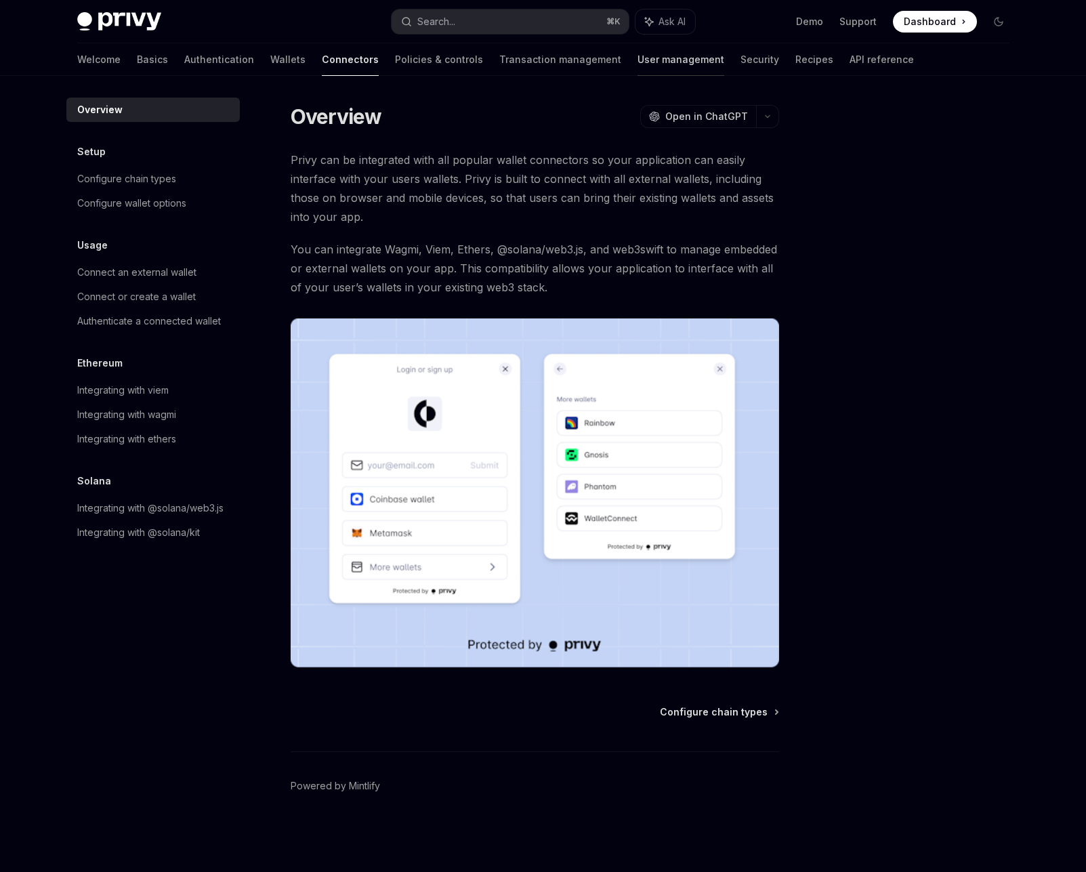 This screenshot has height=872, width=1086. What do you see at coordinates (534, 492) in the screenshot?
I see `img: Connectors3` at bounding box center [534, 492].